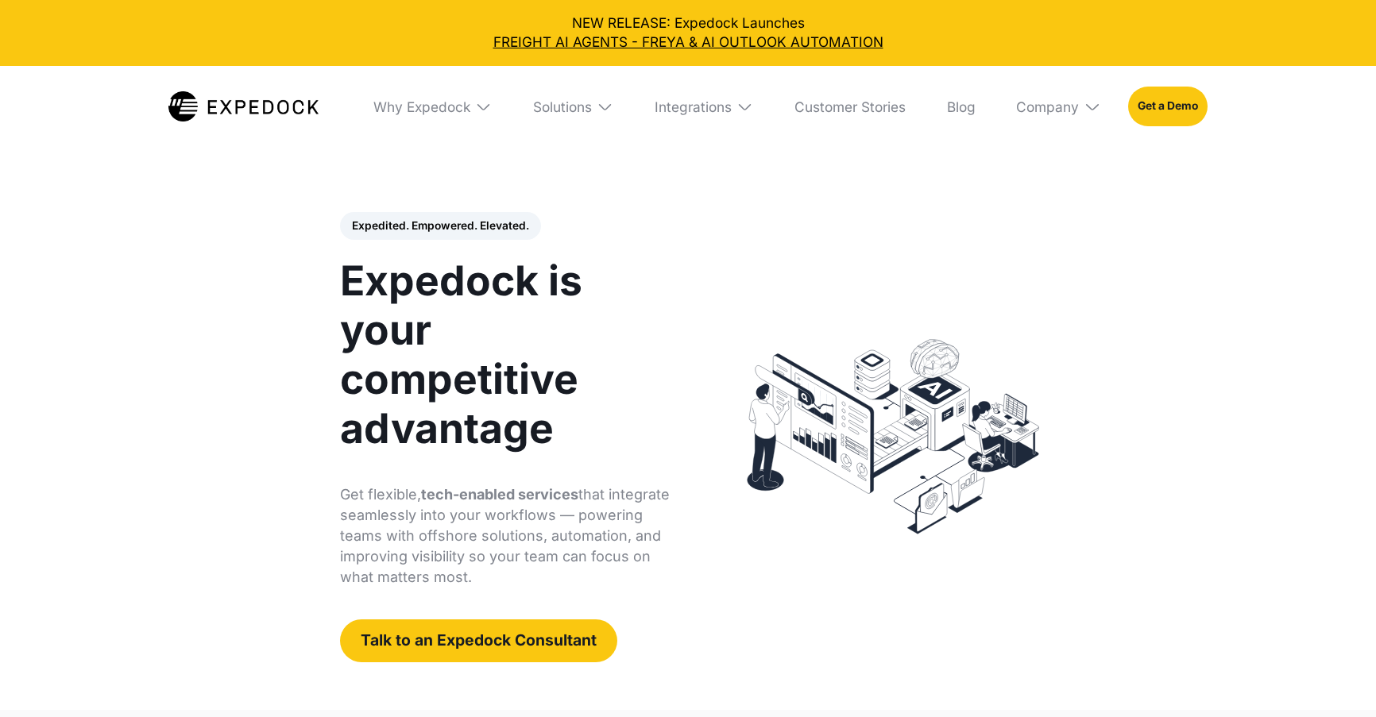 This screenshot has width=1376, height=717. Describe the element at coordinates (688, 33) in the screenshot. I see `div: NEW RELEASE: Expedock Launches` at that location.